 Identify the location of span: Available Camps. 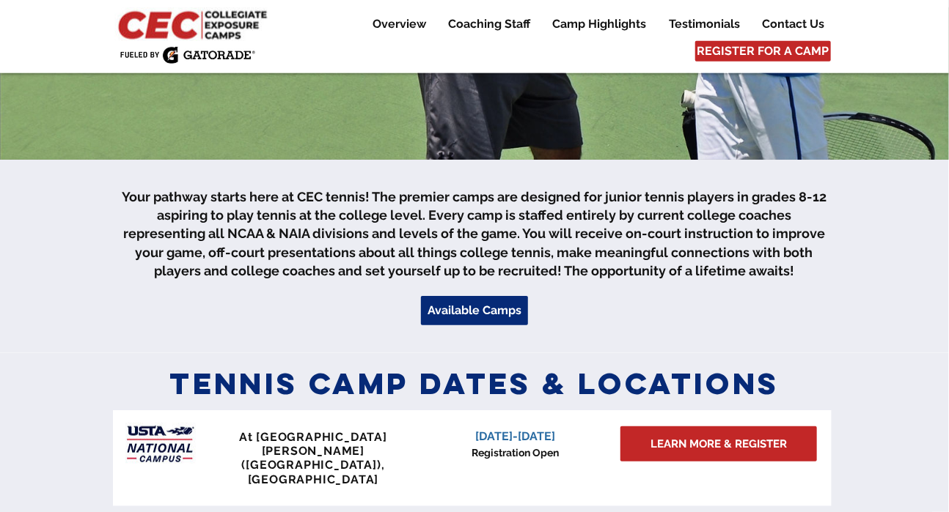
(474, 311).